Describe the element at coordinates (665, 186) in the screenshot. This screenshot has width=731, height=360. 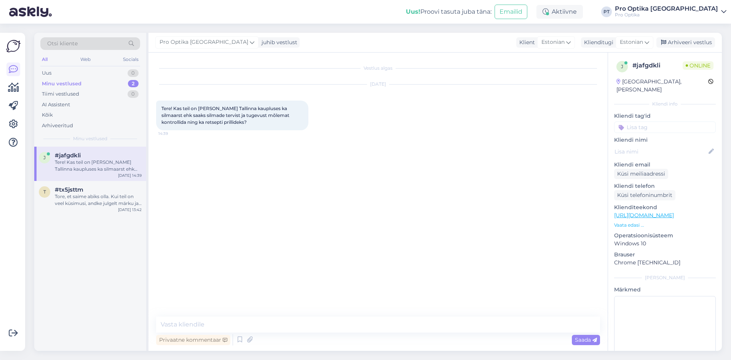
I see `p: Kliendi telefon` at that location.